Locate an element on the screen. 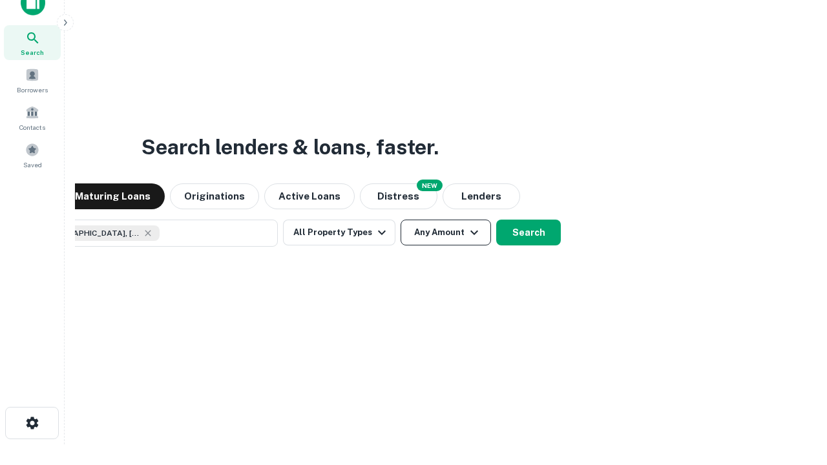 The image size is (827, 465). button: Maturing Loans is located at coordinates (112, 197).